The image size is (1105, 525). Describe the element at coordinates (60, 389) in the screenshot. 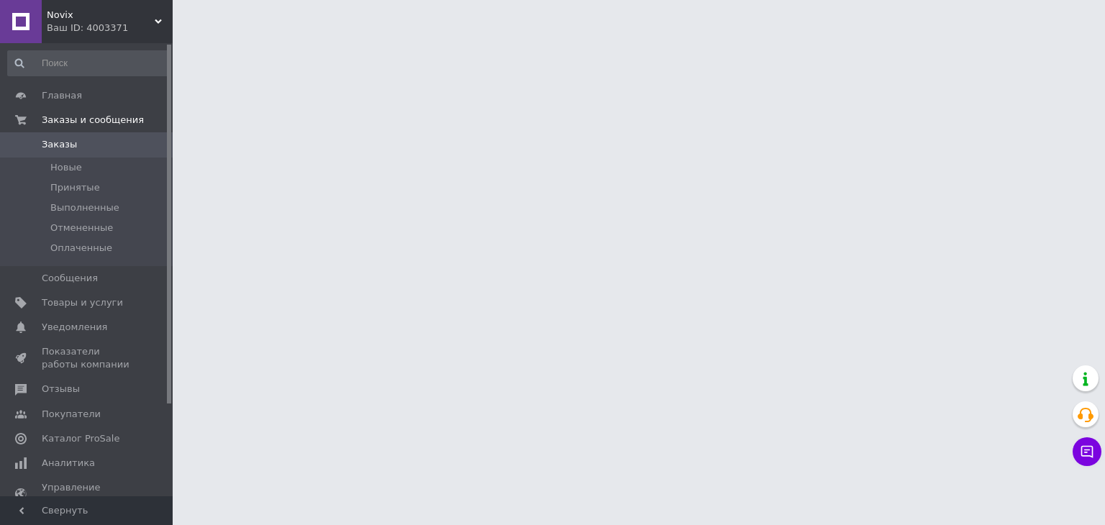

I see `span: Отзывы` at that location.